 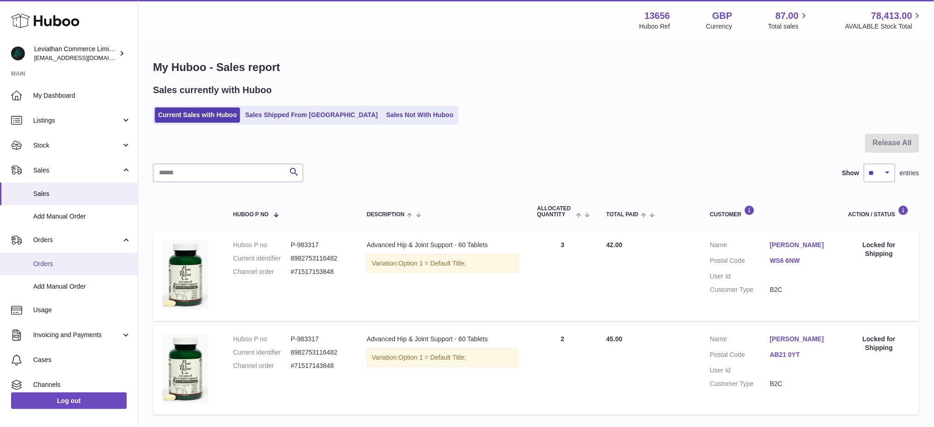 What do you see at coordinates (614, 245) in the screenshot?
I see `span: 42.00` at bounding box center [614, 245].